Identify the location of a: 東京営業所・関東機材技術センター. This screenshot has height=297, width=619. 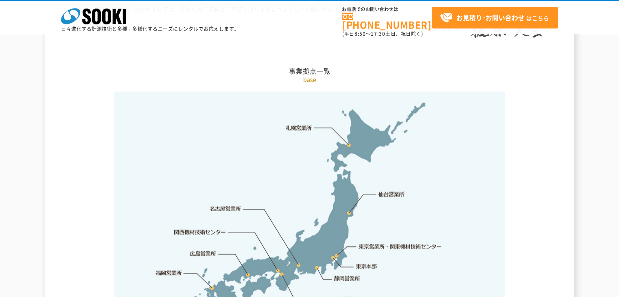
(400, 247).